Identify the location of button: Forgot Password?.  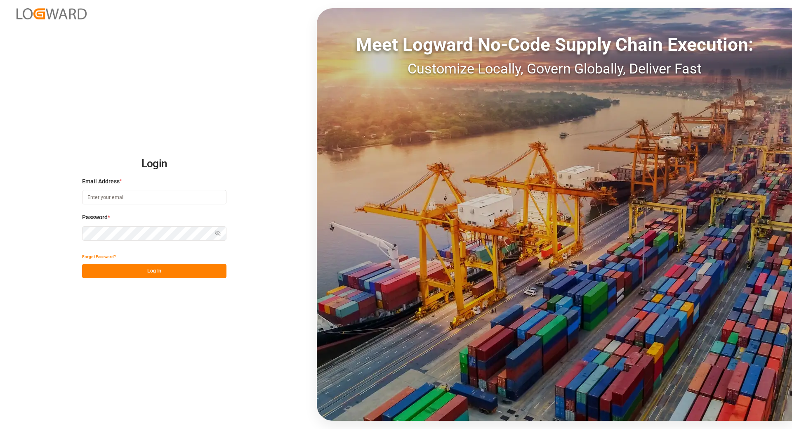
(99, 256).